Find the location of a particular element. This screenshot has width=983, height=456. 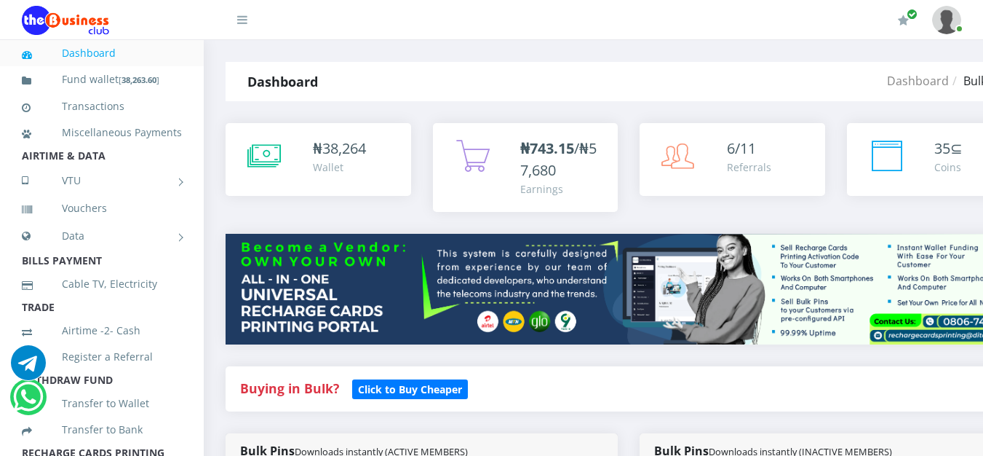

strong: Buying in Bulk? is located at coordinates (290, 388).